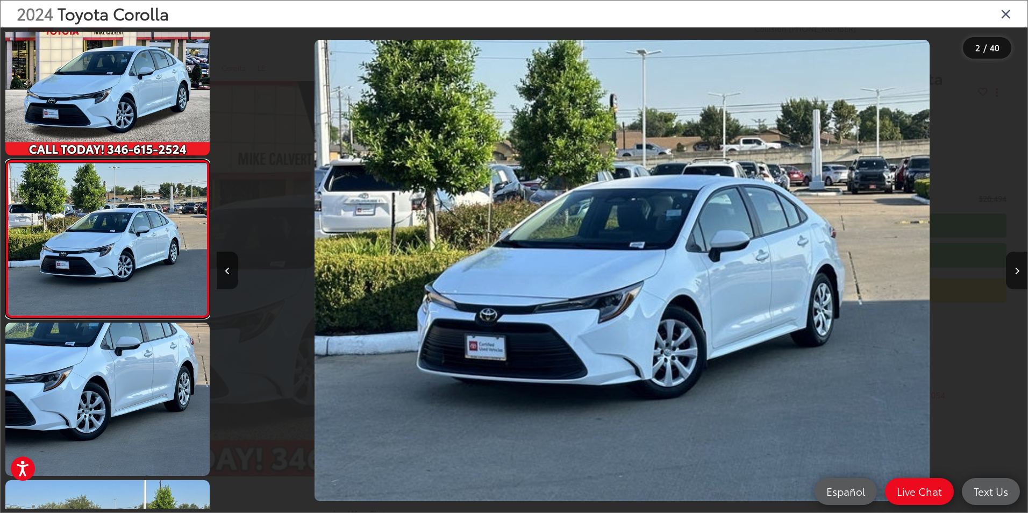  I want to click on a: Español, so click(846, 491).